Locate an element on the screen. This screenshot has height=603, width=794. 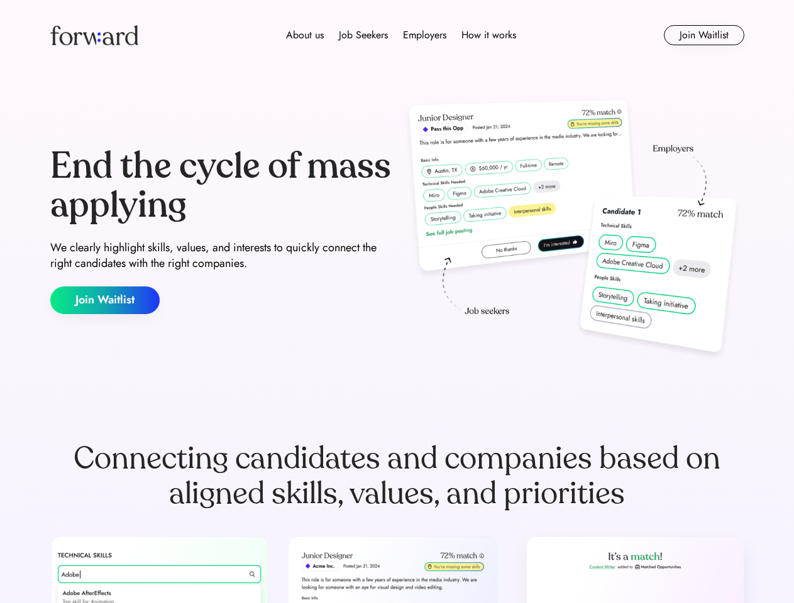
div: End the cycle of mass applying is located at coordinates (221, 185).